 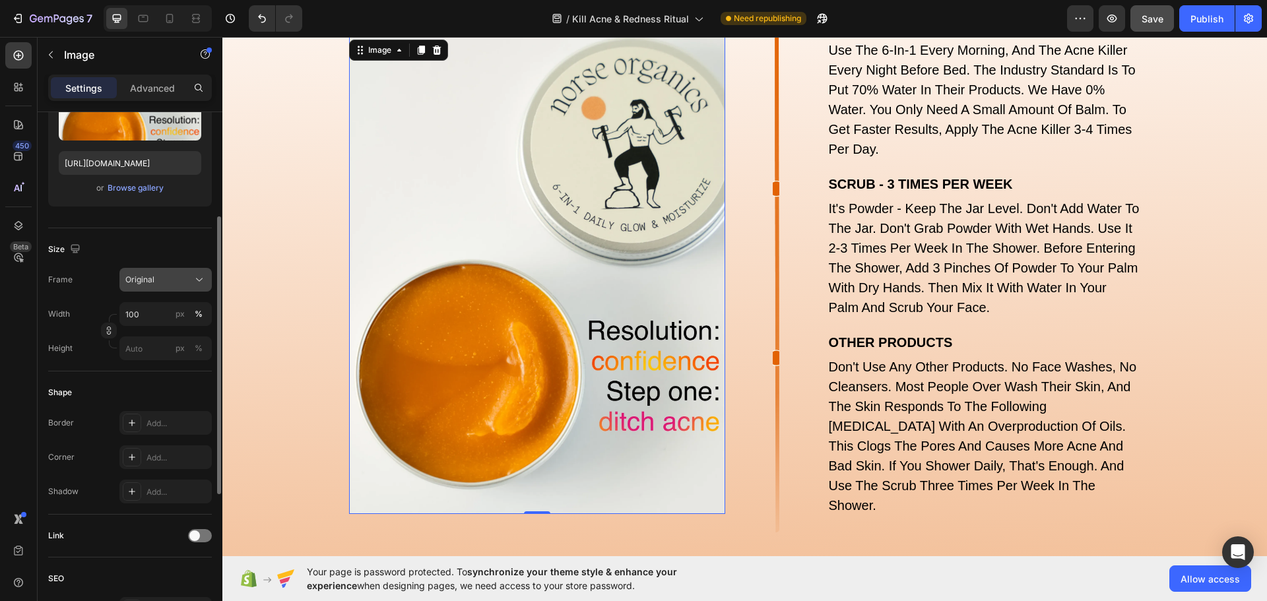 What do you see at coordinates (761, 147) in the screenshot?
I see `h2: SCRUB - 3 TIMES PER WEEK` at bounding box center [761, 147].